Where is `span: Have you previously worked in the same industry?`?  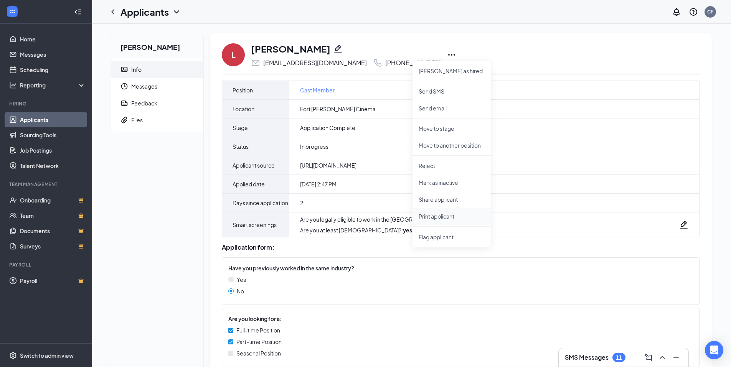 span: Have you previously worked in the same industry? is located at coordinates (291, 268).